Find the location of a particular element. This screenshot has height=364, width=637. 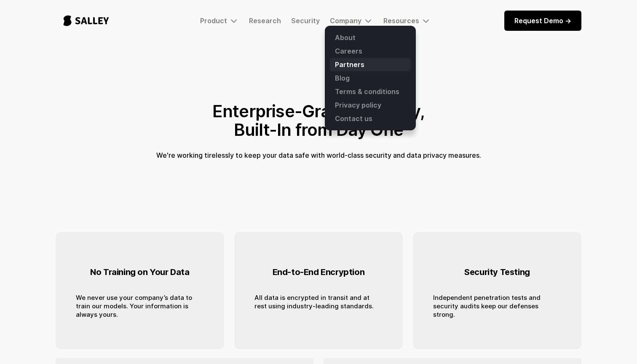

div: All data is encrypted in transit and at rest using industry-leading standards. ‍ is located at coordinates (319, 306).